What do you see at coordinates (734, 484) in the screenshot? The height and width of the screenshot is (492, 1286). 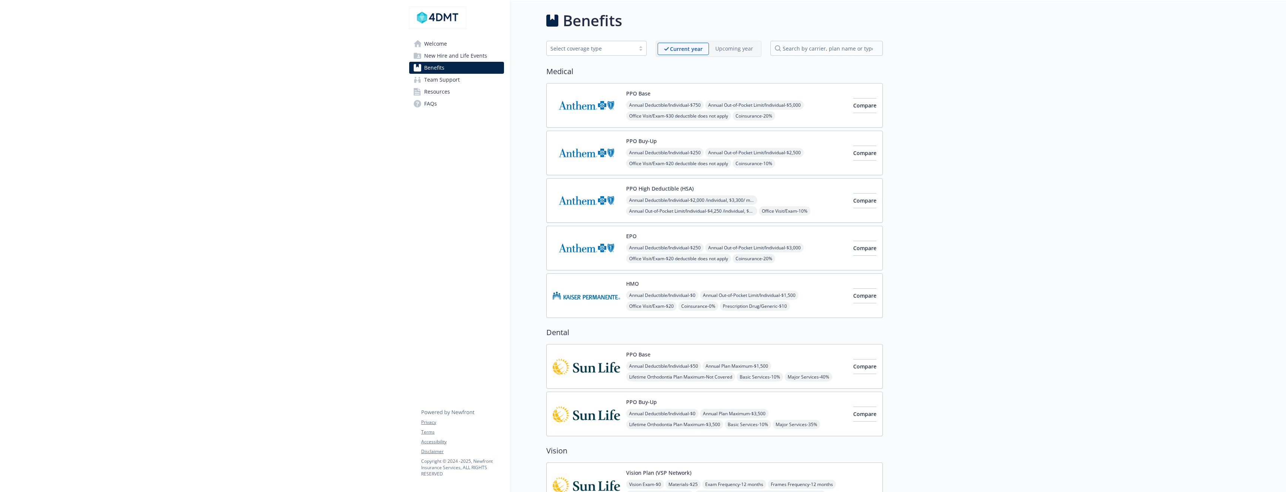 I see `span: Exam Frequency - 12 months` at bounding box center [734, 484].